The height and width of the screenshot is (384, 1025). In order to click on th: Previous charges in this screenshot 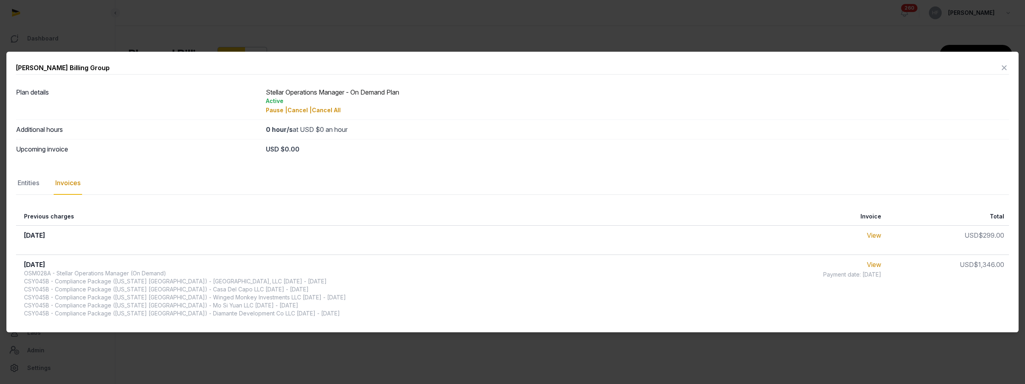, I will do `click(375, 216)`.